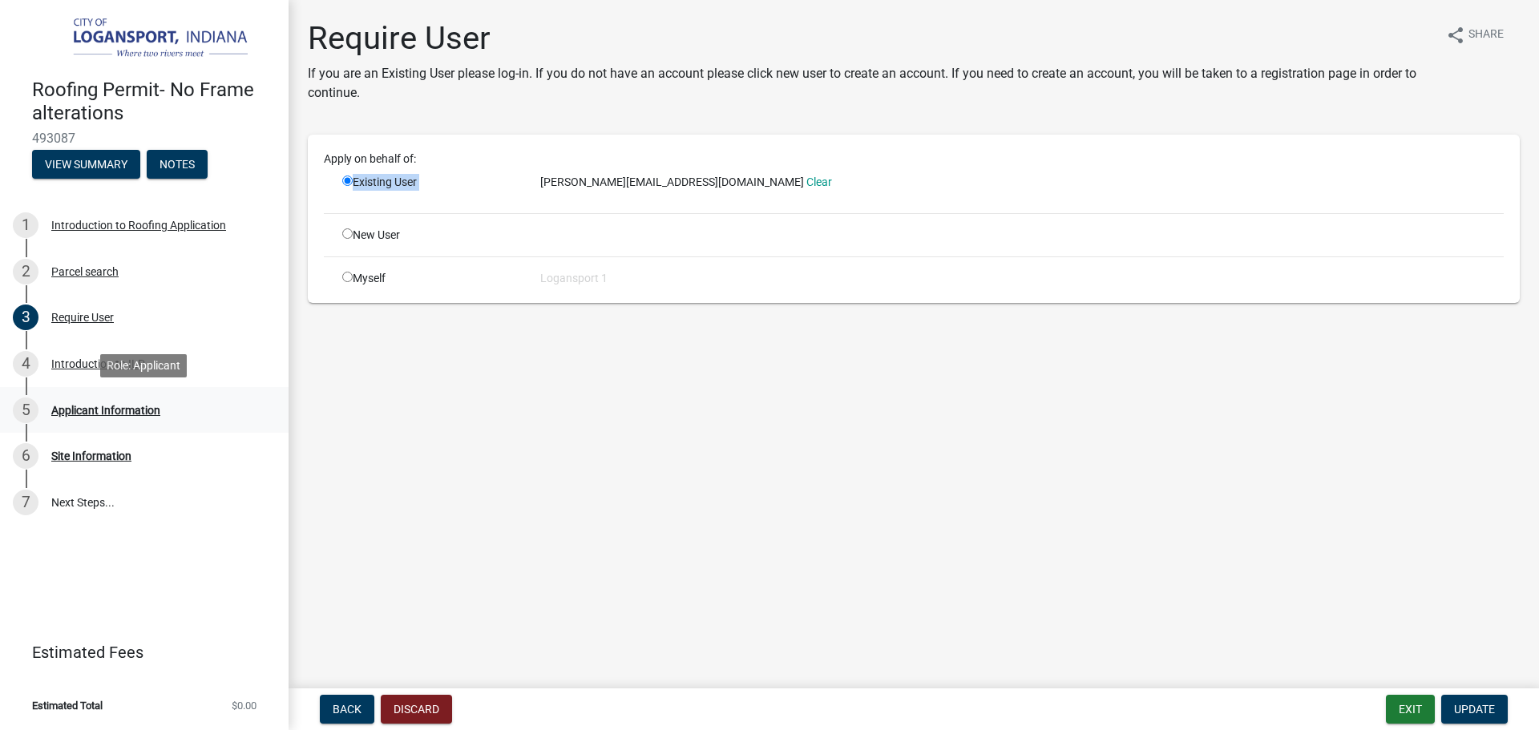 The width and height of the screenshot is (1539, 730). What do you see at coordinates (1410, 709) in the screenshot?
I see `button: Exit` at bounding box center [1410, 709].